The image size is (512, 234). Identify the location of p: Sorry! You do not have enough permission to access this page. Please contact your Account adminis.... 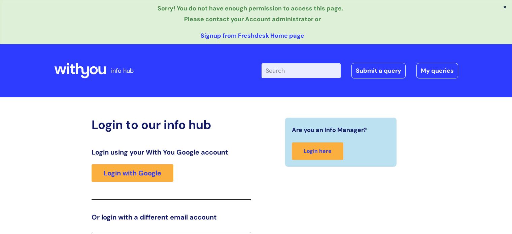
(252, 14).